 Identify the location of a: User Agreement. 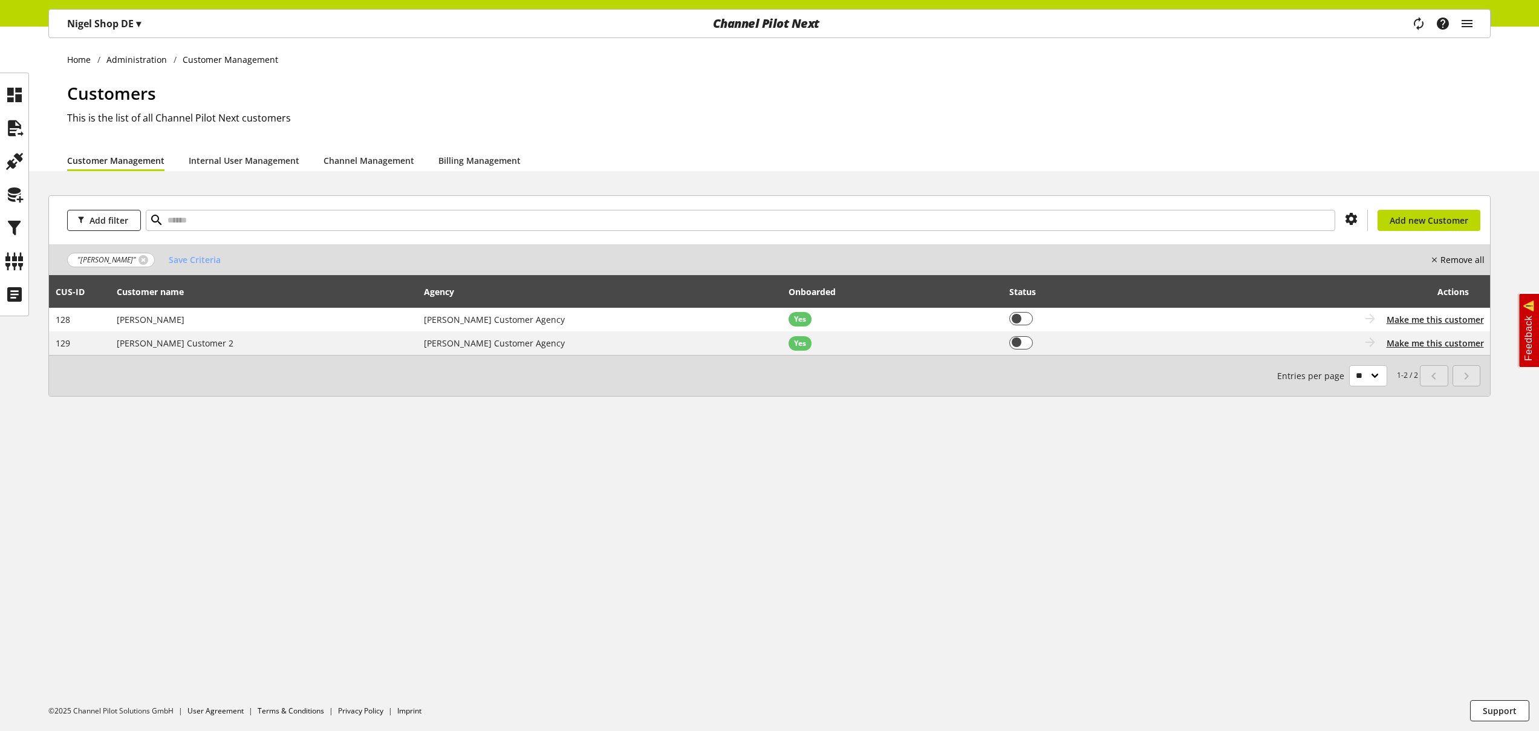
(215, 711).